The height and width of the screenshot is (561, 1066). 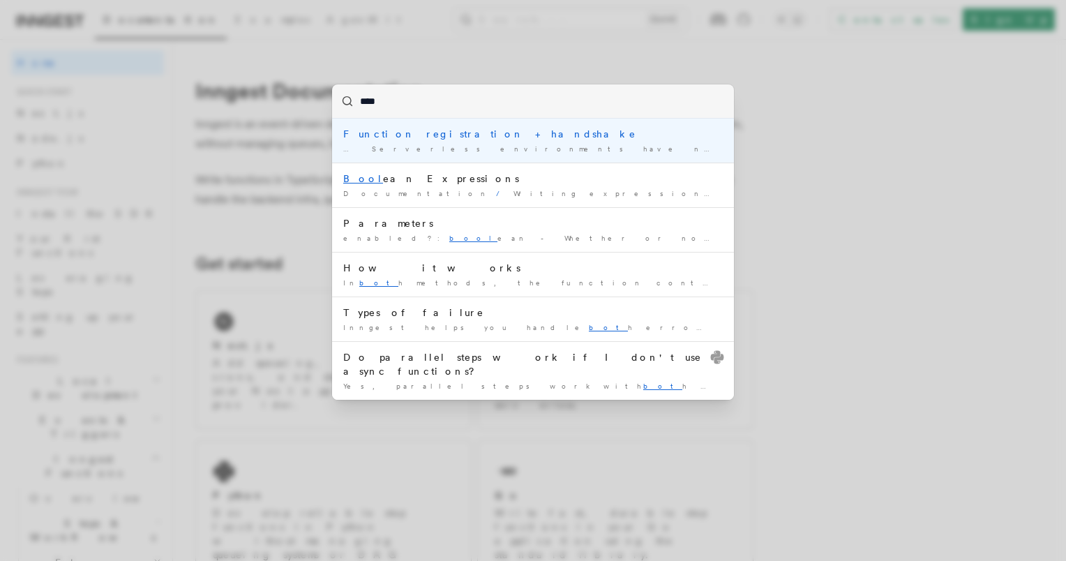 What do you see at coordinates (533, 386) in the screenshot?
I see `div: Yes, parallel steps work with h async and non-async …` at bounding box center [533, 386].